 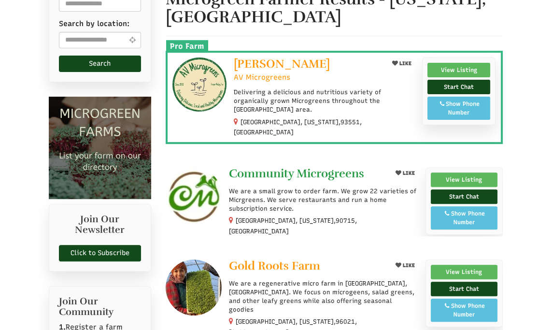 What do you see at coordinates (325, 101) in the screenshot?
I see `p: Delivering a delicious and nutritious variety of organically grown Microgreens throughout the [GE...` at bounding box center [325, 101].